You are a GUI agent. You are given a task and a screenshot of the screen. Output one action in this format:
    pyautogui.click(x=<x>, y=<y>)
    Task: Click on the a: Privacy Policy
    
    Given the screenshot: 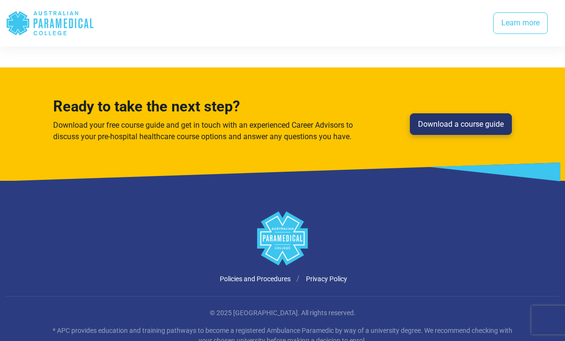 What is the action you would take?
    pyautogui.click(x=326, y=279)
    